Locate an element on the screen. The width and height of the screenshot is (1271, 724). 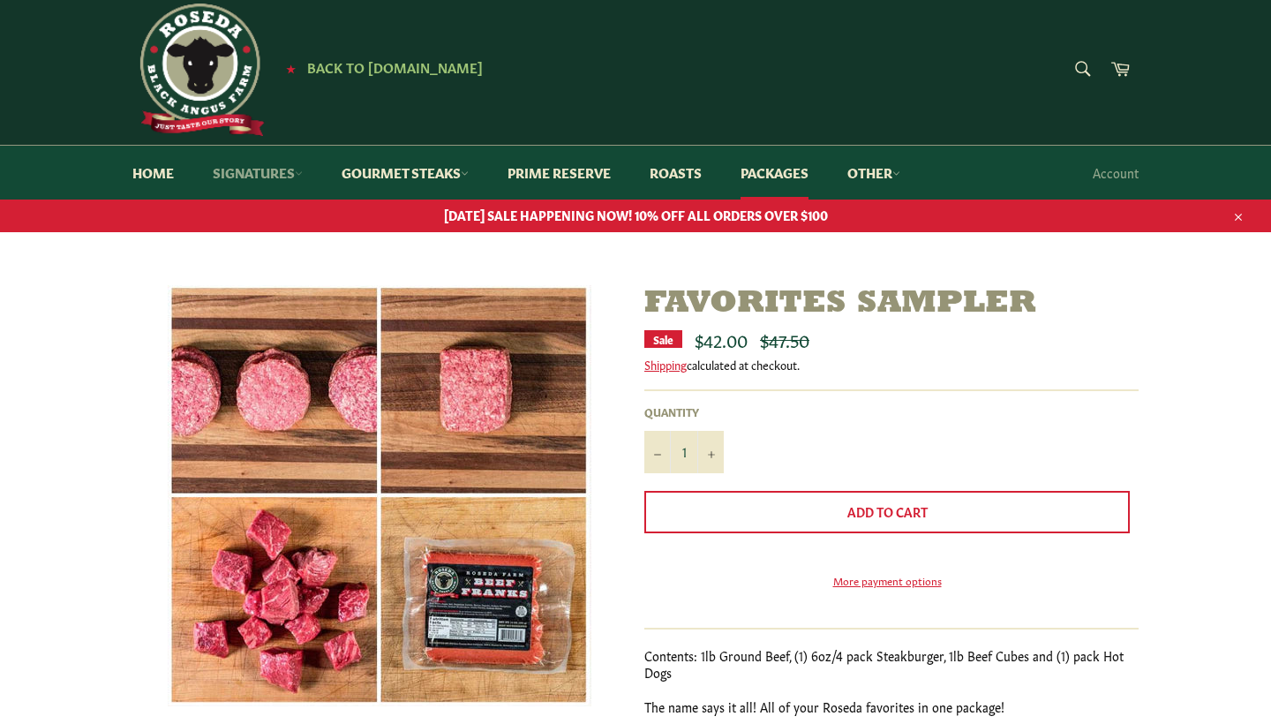
a: Prime Reserve is located at coordinates (559, 172).